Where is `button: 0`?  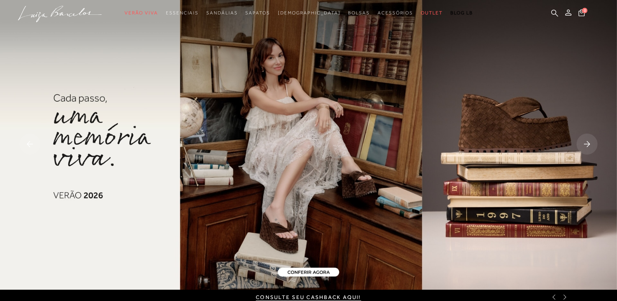
button: 0 is located at coordinates (582, 14).